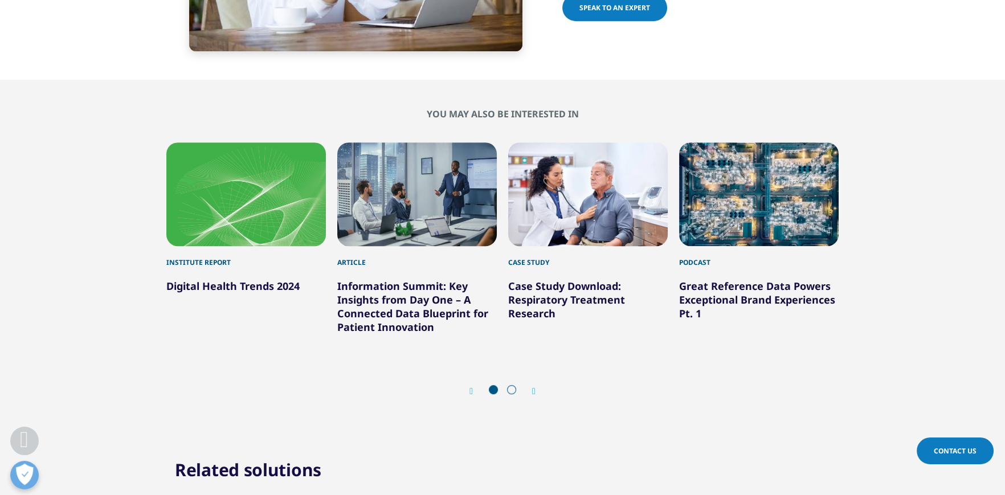 The width and height of the screenshot is (1005, 495). Describe the element at coordinates (615, 7) in the screenshot. I see `span: Speak to an expert` at that location.